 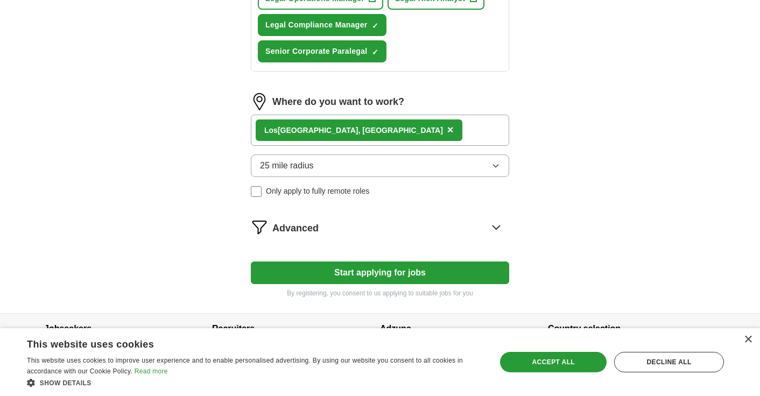 What do you see at coordinates (380, 273) in the screenshot?
I see `button: Start applying for jobs` at bounding box center [380, 273].